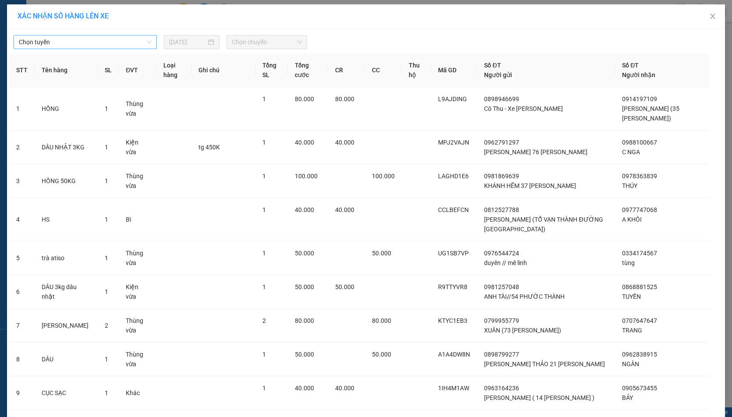 The height and width of the screenshot is (417, 732). What do you see at coordinates (66, 109) in the screenshot?
I see `td: HỒNG` at bounding box center [66, 109].